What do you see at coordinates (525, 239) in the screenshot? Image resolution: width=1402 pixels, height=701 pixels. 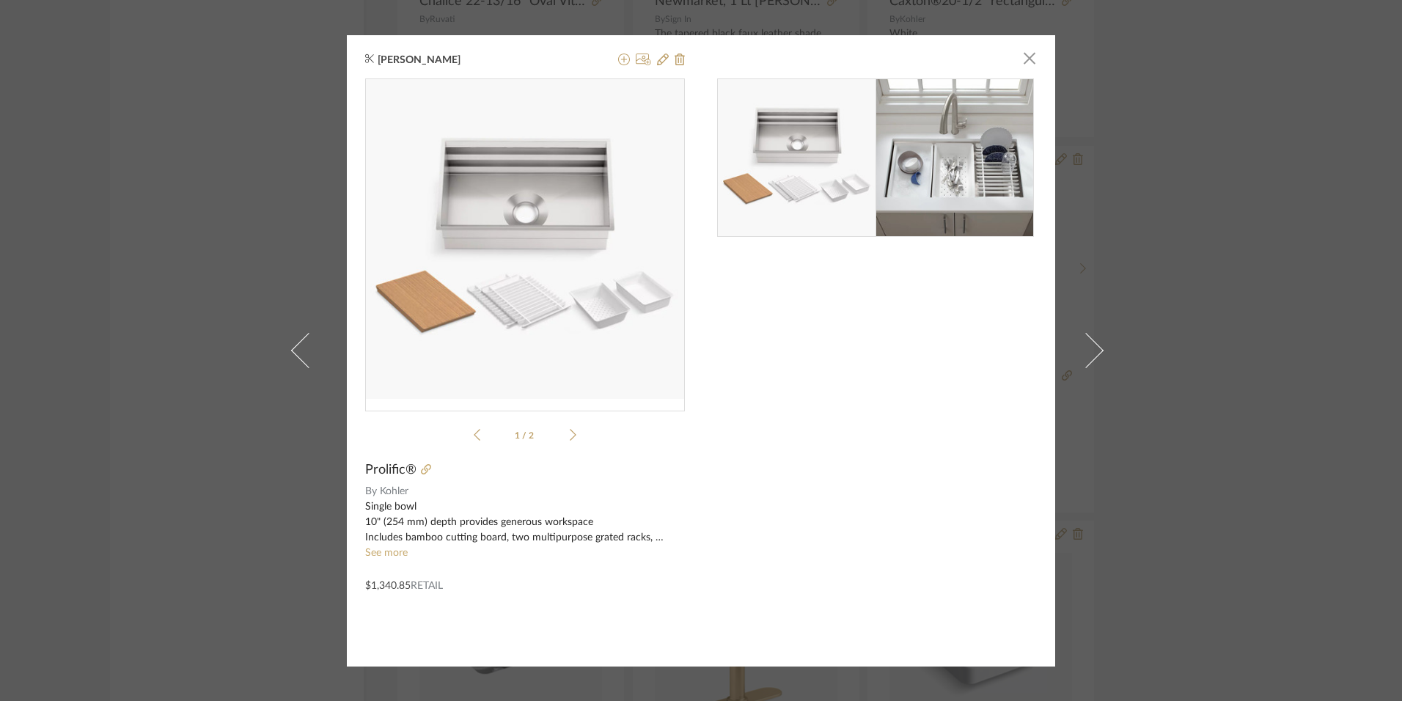 I see `img: 07d1f938-4074-4f45-a1b4-6640cec840f6_436x436.jpg` at bounding box center [525, 239].